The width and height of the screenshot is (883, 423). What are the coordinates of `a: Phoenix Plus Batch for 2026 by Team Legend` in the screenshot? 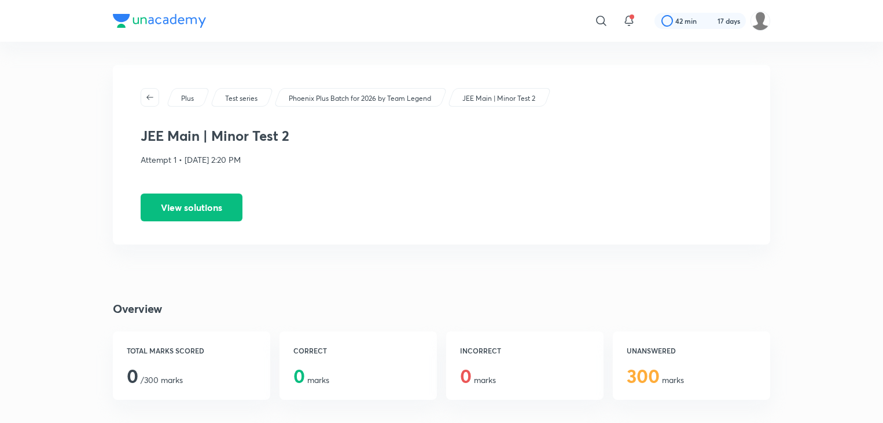 It's located at (360, 98).